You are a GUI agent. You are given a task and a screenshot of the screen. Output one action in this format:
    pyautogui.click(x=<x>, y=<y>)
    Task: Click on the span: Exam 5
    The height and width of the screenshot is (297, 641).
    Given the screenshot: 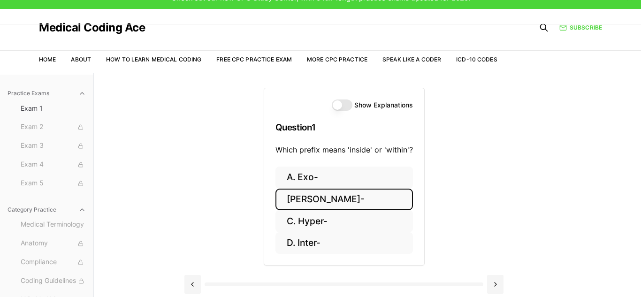 What is the action you would take?
    pyautogui.click(x=53, y=184)
    